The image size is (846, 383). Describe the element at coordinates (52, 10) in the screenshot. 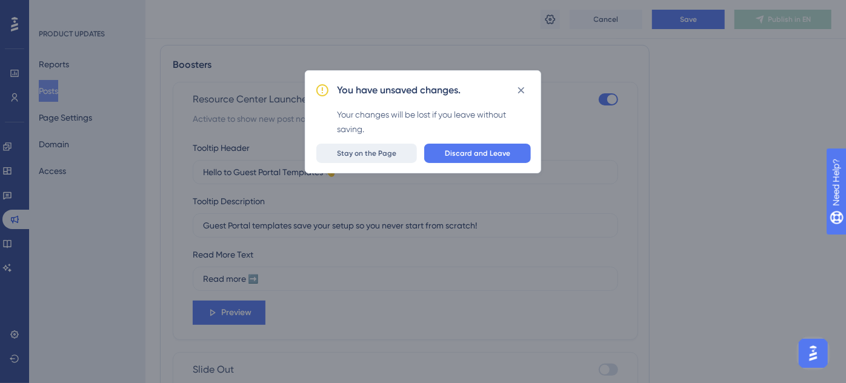

I see `span: Need Help?` at that location.